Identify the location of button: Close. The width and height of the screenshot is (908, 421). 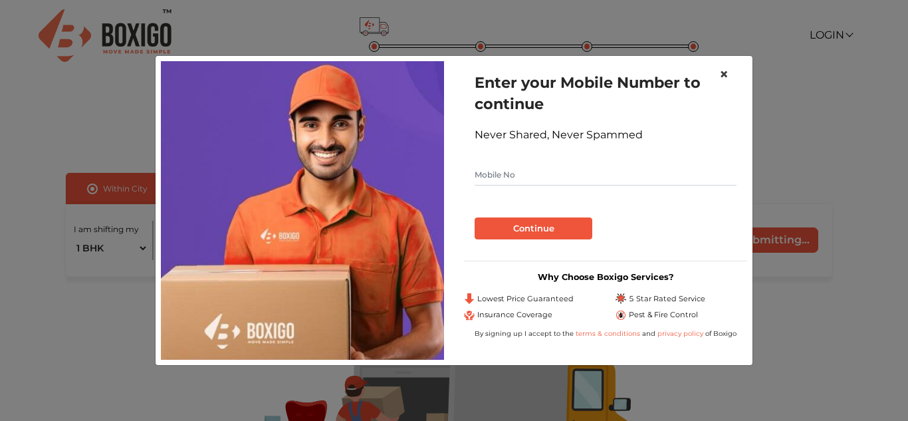
(724, 74).